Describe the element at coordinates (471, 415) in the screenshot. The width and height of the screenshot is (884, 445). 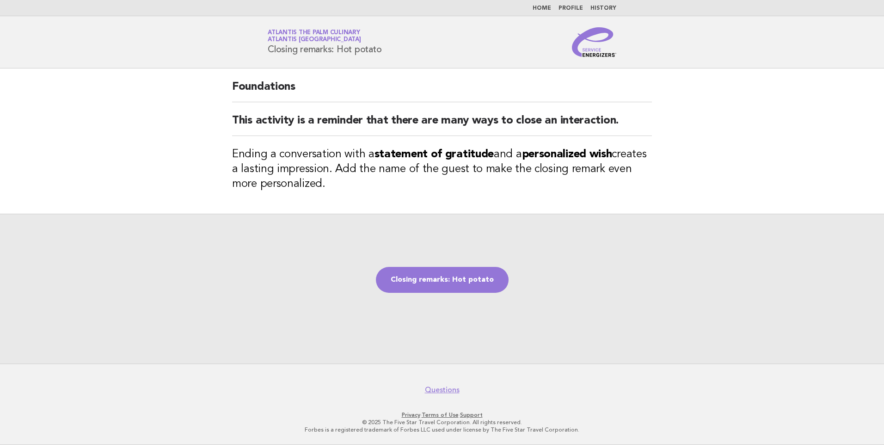
I see `a: Support` at that location.